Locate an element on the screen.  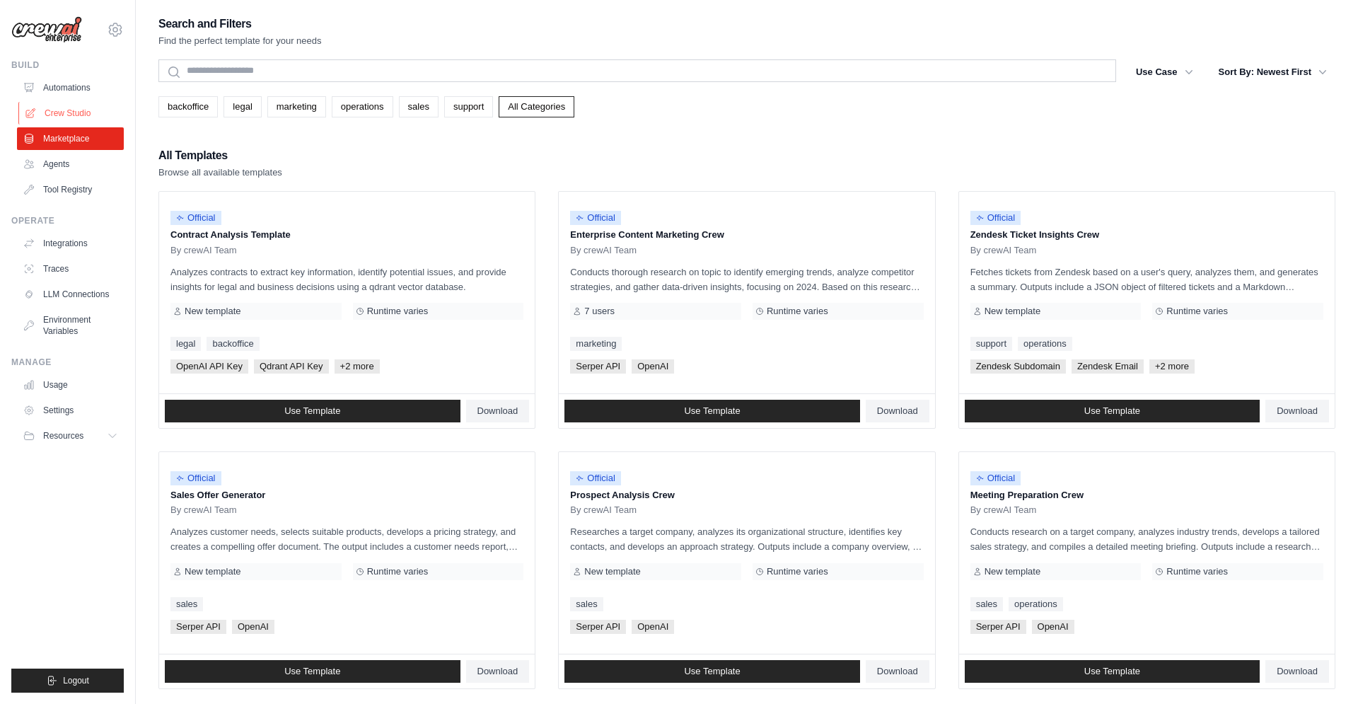
p: Fetches tickets from Zendesk based on a user's query, analyzes them, and generates a summary. Out... is located at coordinates (1146, 279).